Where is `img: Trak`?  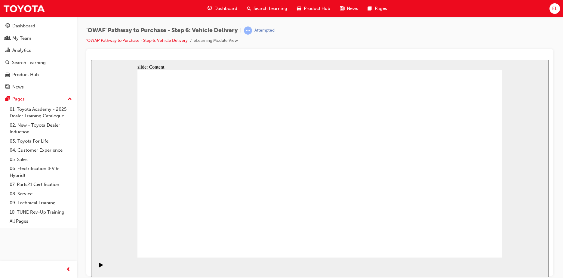
img: Trak is located at coordinates (24, 8).